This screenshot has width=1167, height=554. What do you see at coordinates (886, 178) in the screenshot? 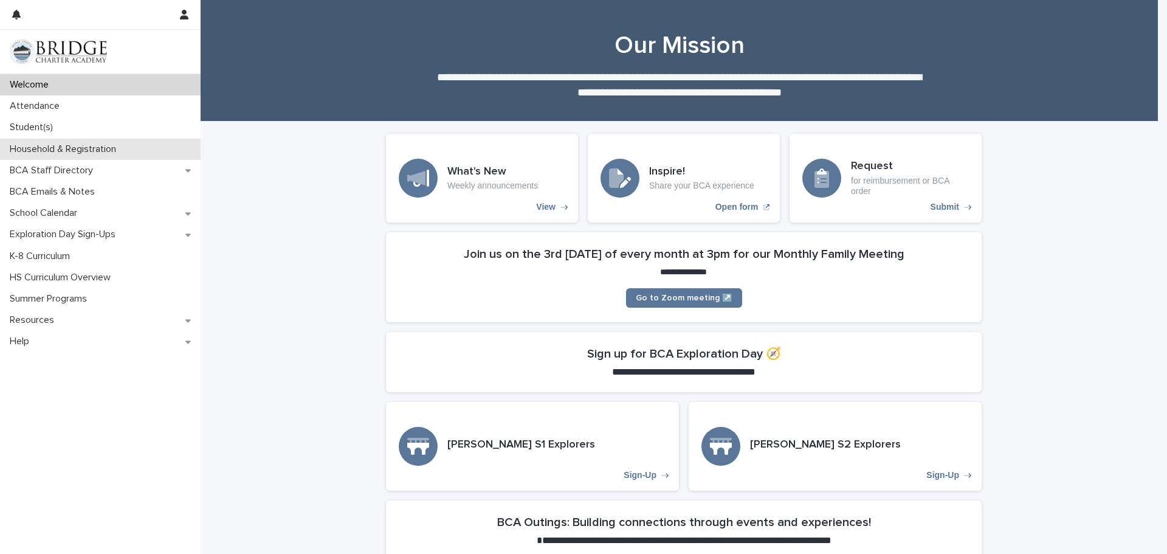
I see `a: Submit` at bounding box center [886, 178].